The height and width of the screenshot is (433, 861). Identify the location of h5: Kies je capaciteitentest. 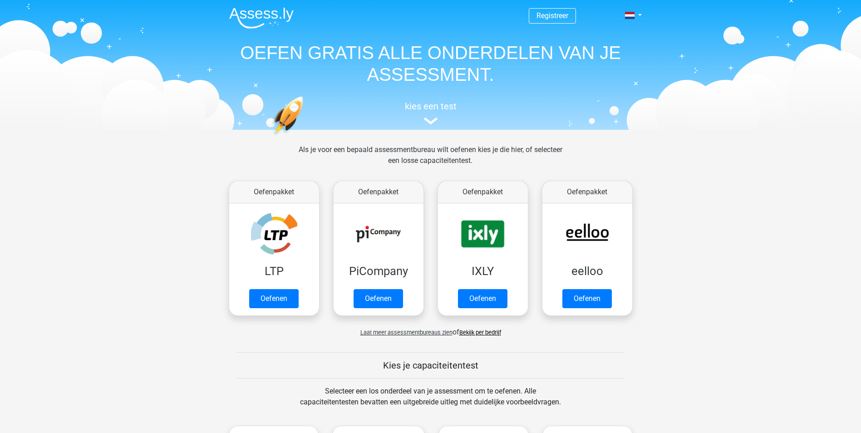
(431, 365).